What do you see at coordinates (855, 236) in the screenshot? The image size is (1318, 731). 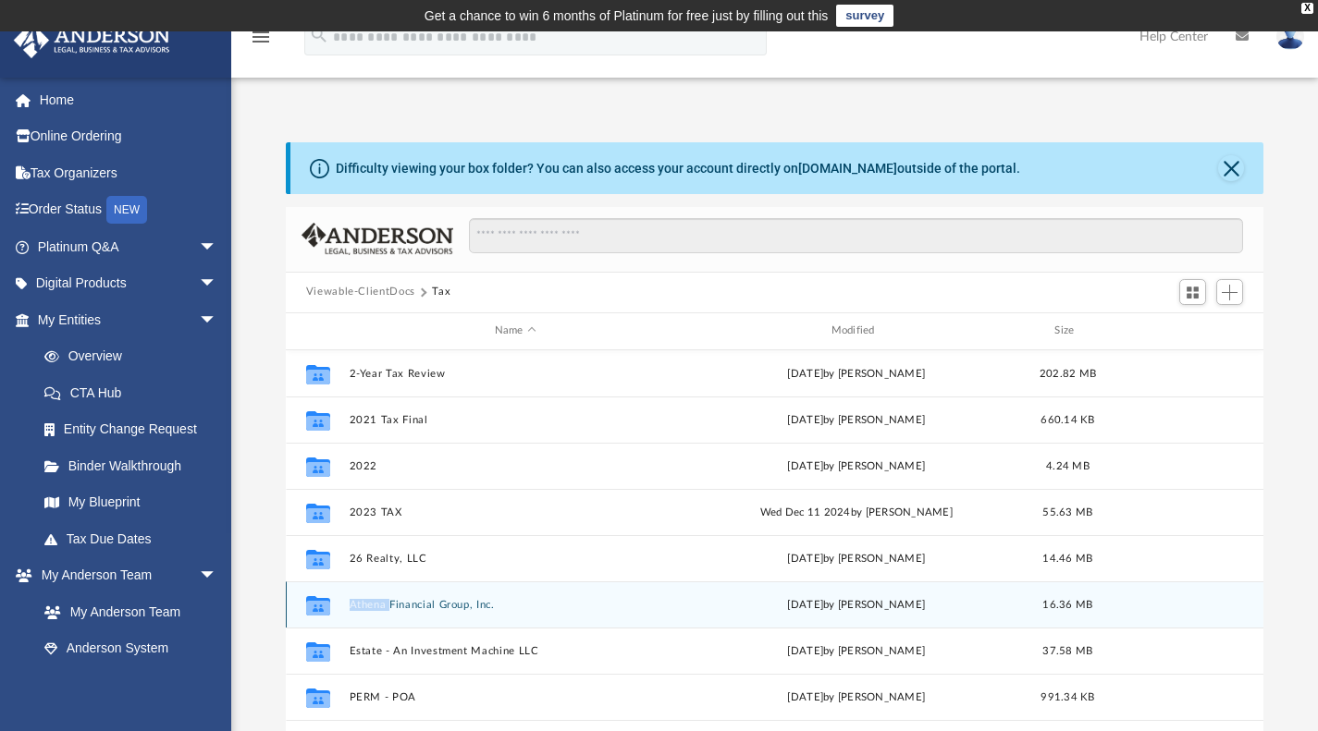 I see `input: Search files and folders` at bounding box center [855, 236].